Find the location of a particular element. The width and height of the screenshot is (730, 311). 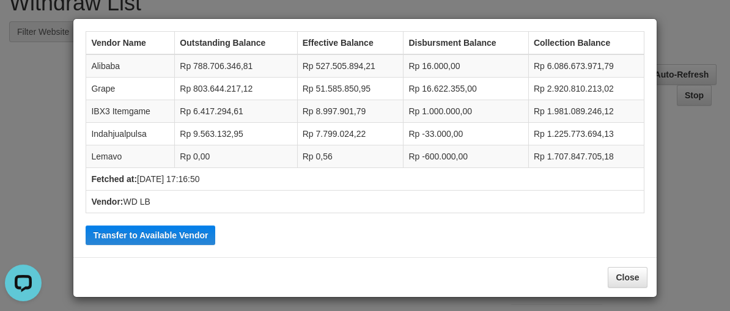

td: Rp 1.707.847.705,18 is located at coordinates (586, 157).